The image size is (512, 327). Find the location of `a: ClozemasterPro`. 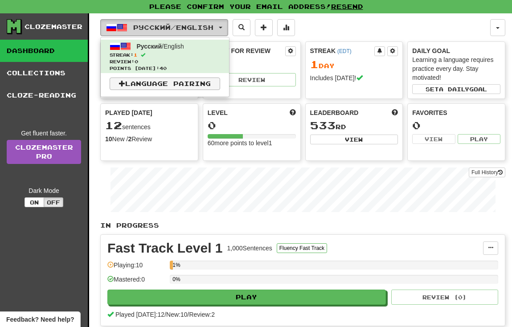

a: ClozemasterPro is located at coordinates (44, 152).